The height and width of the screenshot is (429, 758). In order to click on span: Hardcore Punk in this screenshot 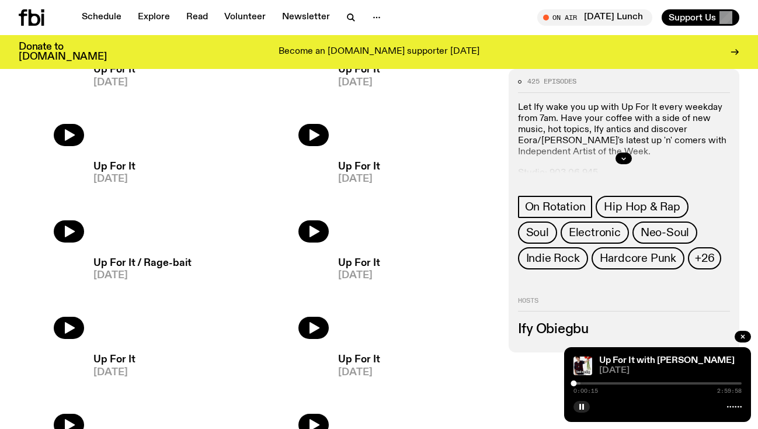, I will do `click(638, 258)`.